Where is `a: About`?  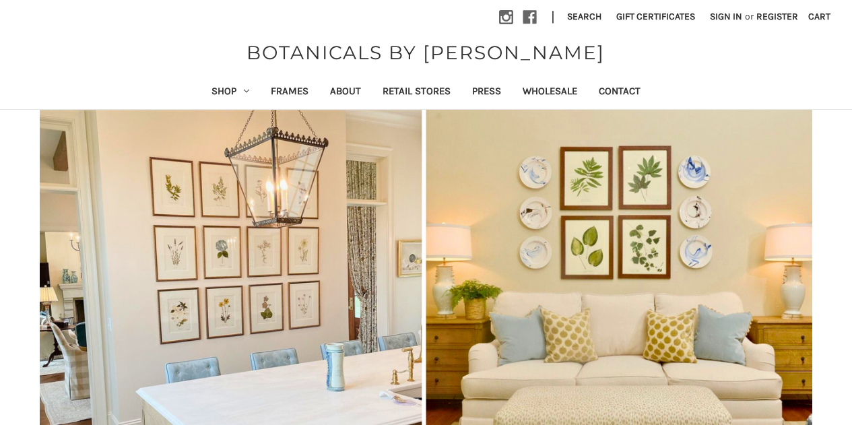
a: About is located at coordinates (346, 92).